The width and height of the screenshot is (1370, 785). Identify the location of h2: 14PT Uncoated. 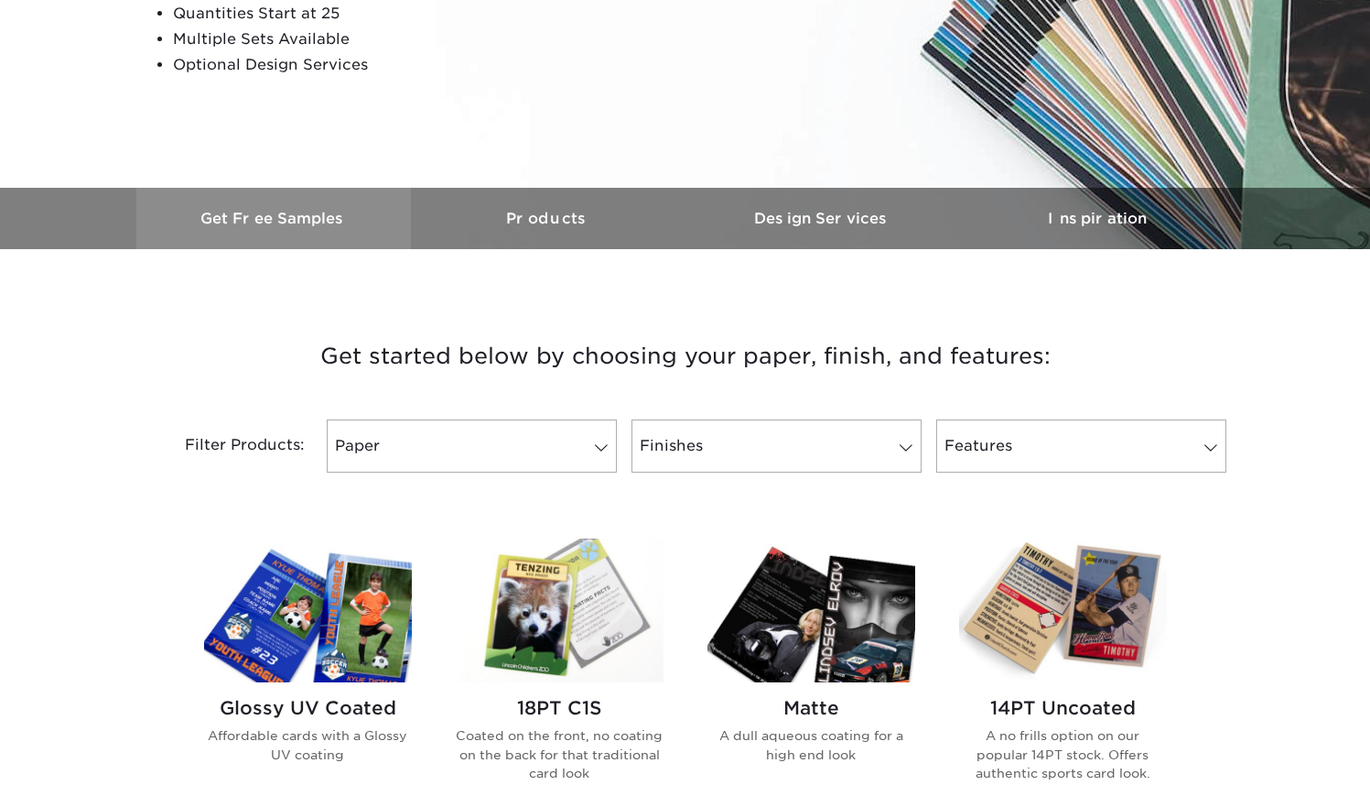
(1063, 708).